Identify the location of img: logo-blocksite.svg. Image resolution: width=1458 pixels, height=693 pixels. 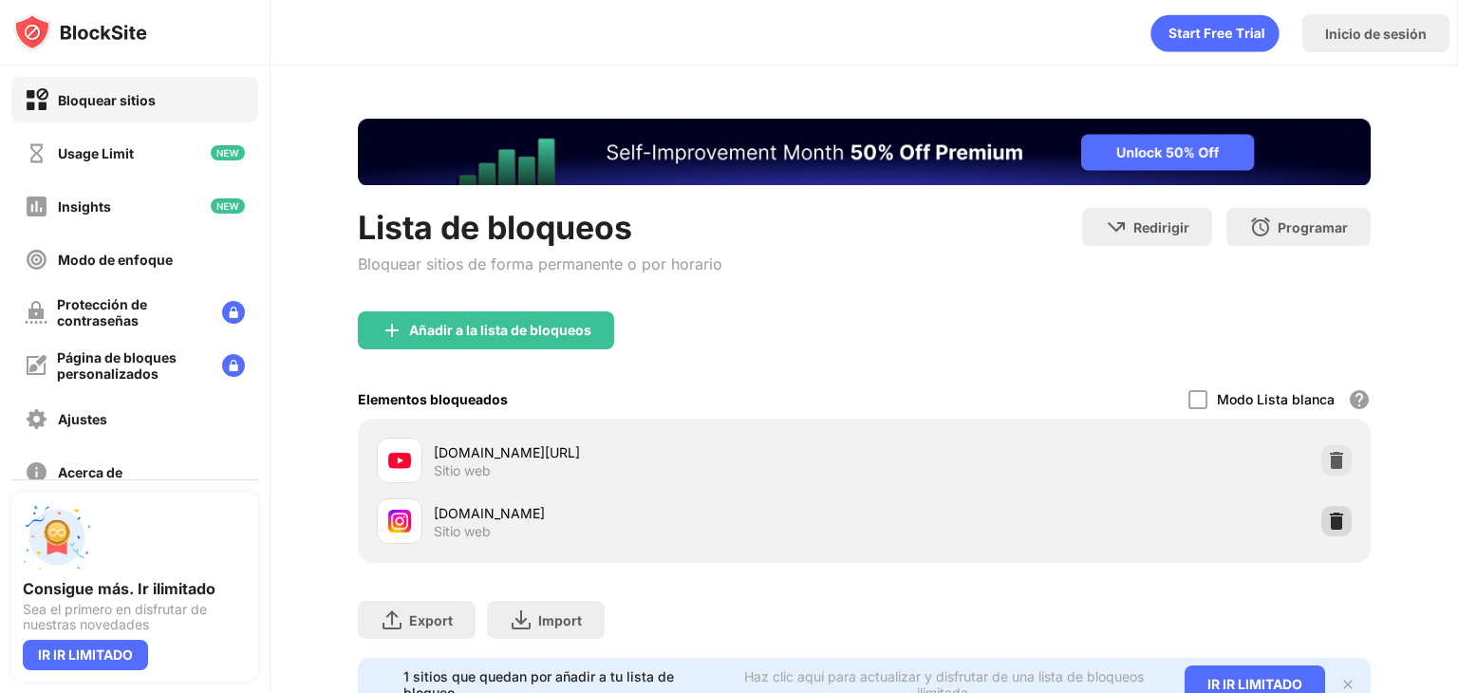
(80, 32).